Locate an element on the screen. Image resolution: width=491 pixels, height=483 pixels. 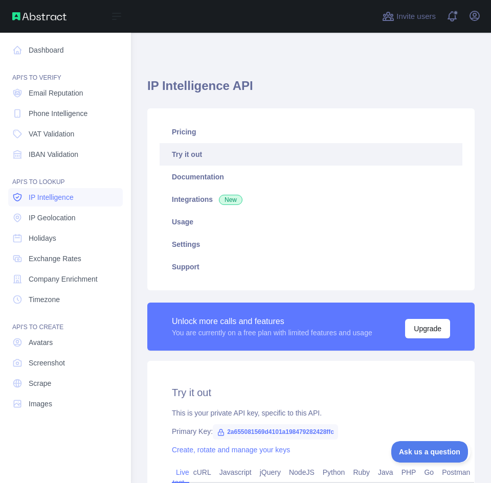
a: Try it out is located at coordinates (311, 154).